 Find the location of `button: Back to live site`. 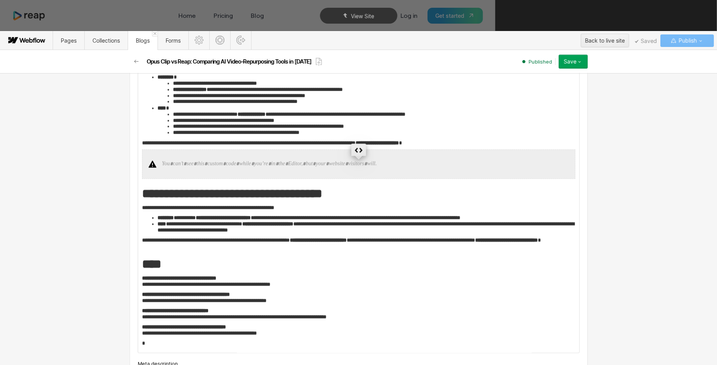

button: Back to live site is located at coordinates (605, 40).